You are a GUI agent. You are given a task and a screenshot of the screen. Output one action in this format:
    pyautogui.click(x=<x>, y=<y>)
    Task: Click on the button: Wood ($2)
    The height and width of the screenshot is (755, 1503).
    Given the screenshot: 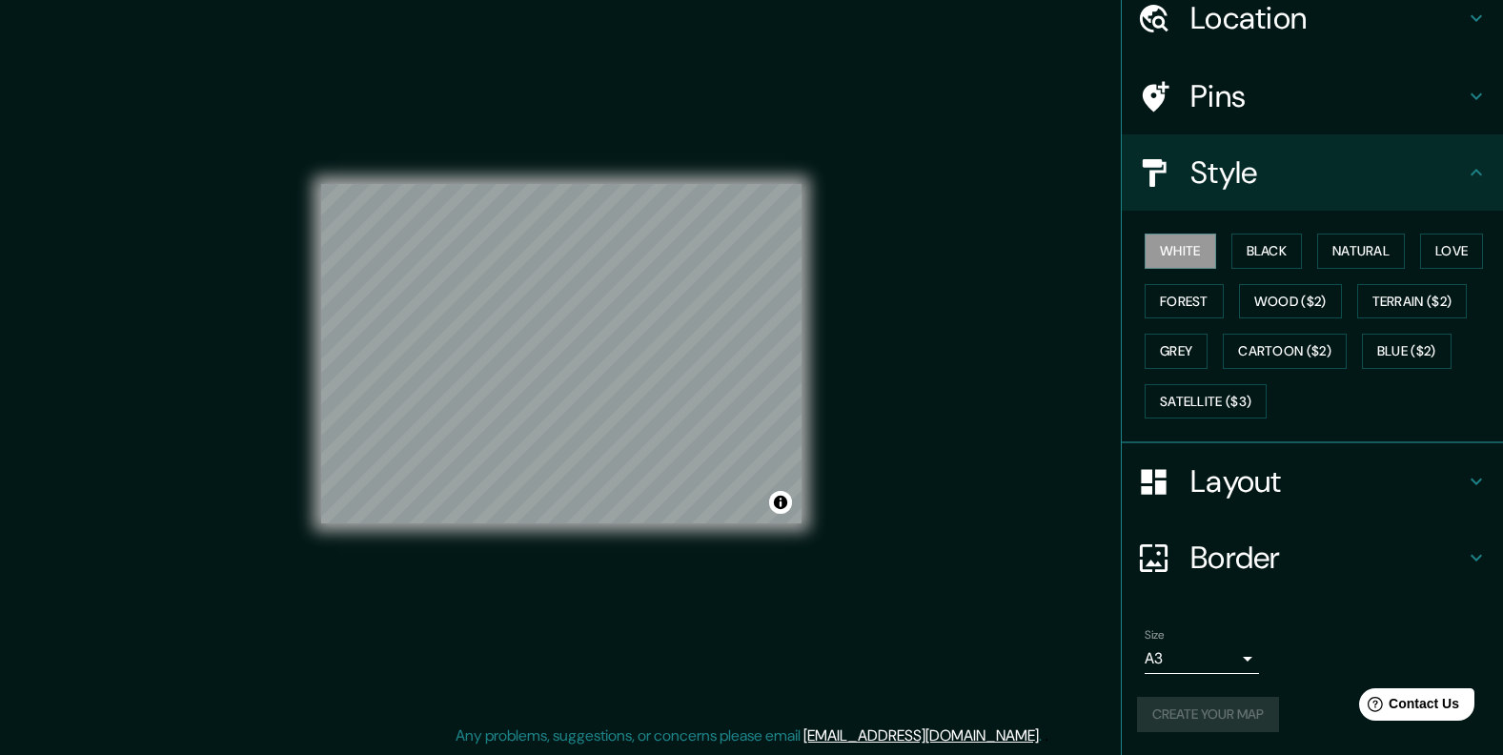 What is the action you would take?
    pyautogui.click(x=1290, y=301)
    